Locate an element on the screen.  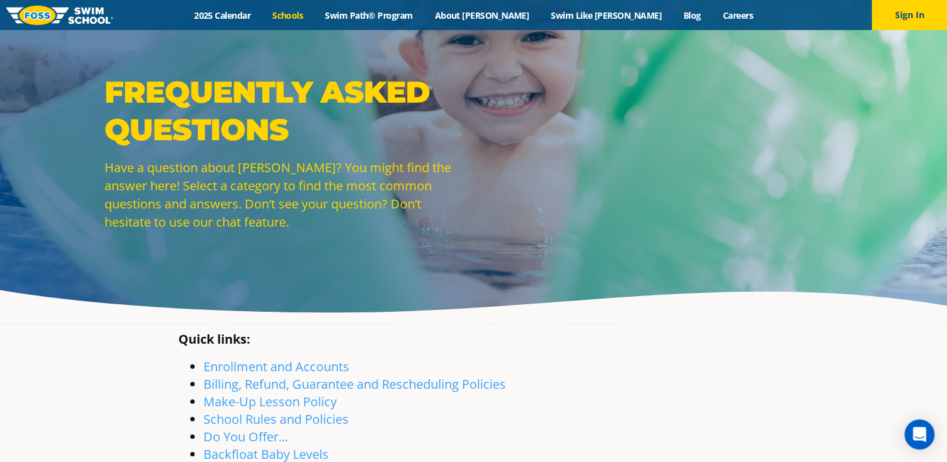
a: Enrollment and Accounts is located at coordinates (276, 366).